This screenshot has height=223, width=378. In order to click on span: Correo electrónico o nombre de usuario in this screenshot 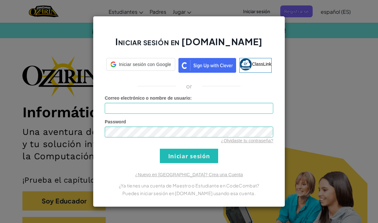, I will do `click(147, 98)`.